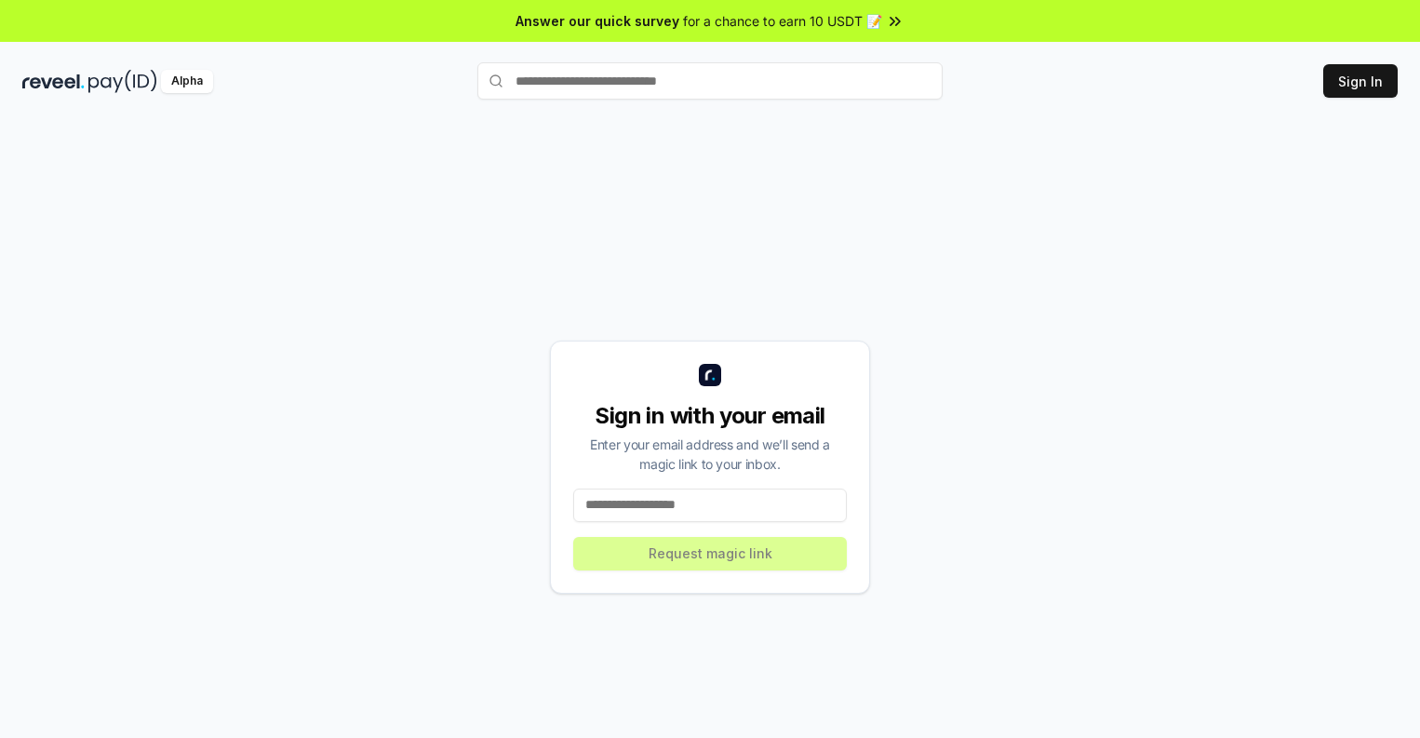 The width and height of the screenshot is (1420, 738). Describe the element at coordinates (53, 81) in the screenshot. I see `img: reveel_dark` at that location.